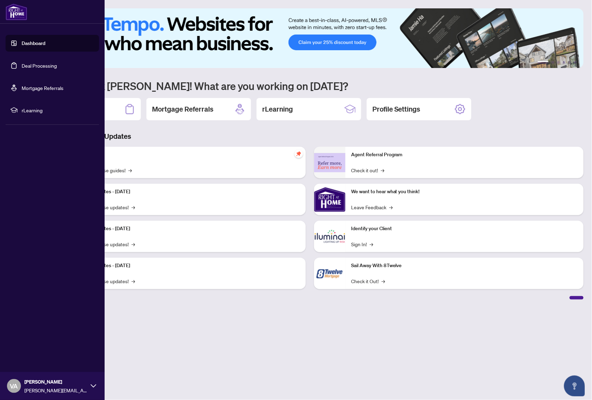 Image resolution: width=592 pixels, height=400 pixels. Describe the element at coordinates (330, 163) in the screenshot. I see `img: Agent Referral Program` at that location.